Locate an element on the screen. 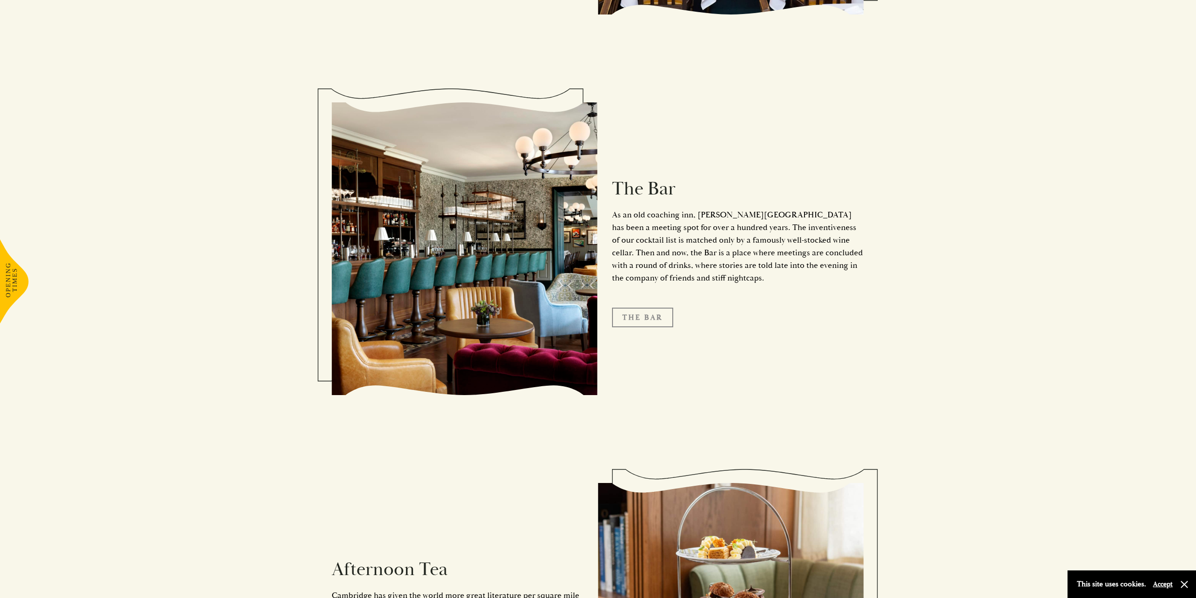  button: Accept is located at coordinates (1163, 584).